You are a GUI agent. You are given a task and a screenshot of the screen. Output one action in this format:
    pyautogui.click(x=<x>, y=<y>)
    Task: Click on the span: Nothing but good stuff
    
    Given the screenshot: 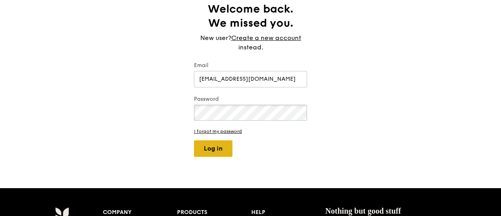 What is the action you would take?
    pyautogui.click(x=363, y=211)
    